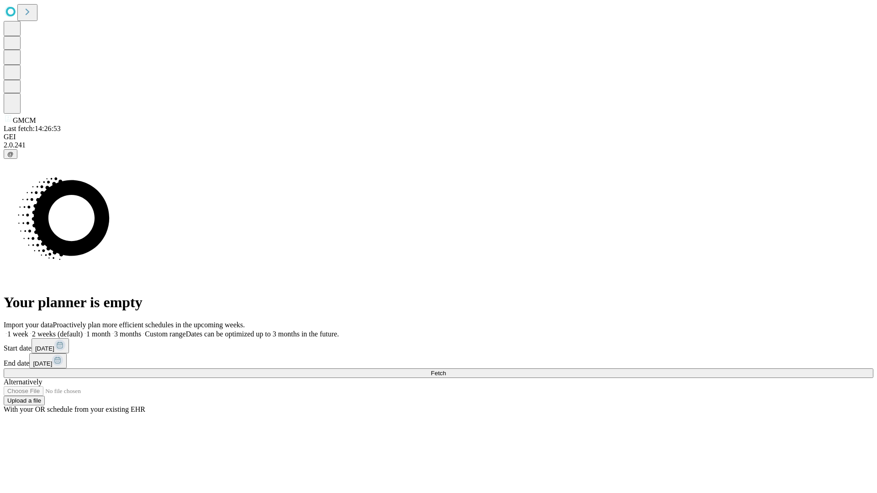 This screenshot has width=877, height=493. What do you see at coordinates (28, 325) in the screenshot?
I see `span: Import your data` at bounding box center [28, 325].